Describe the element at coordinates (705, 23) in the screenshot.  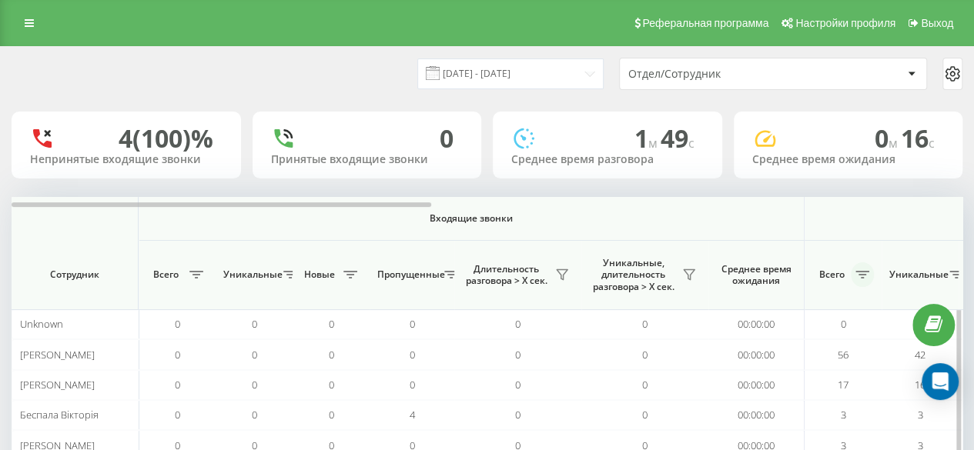
I see `span: Реферальная программа` at that location.